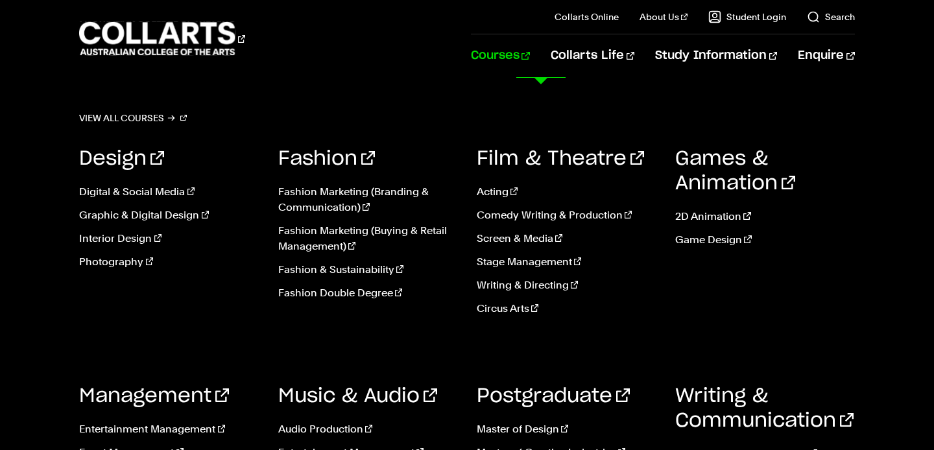 The width and height of the screenshot is (934, 450). I want to click on a: Graphic & Digital Design, so click(169, 215).